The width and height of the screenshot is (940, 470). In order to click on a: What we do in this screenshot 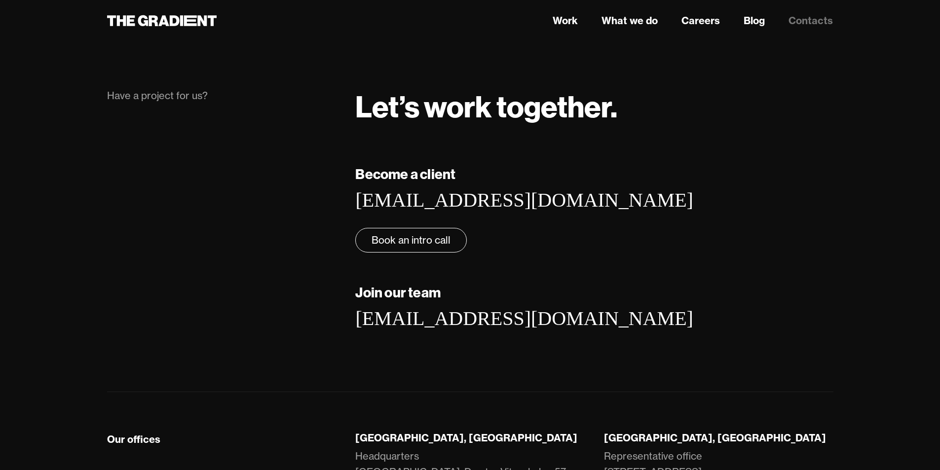, I will do `click(629, 21)`.